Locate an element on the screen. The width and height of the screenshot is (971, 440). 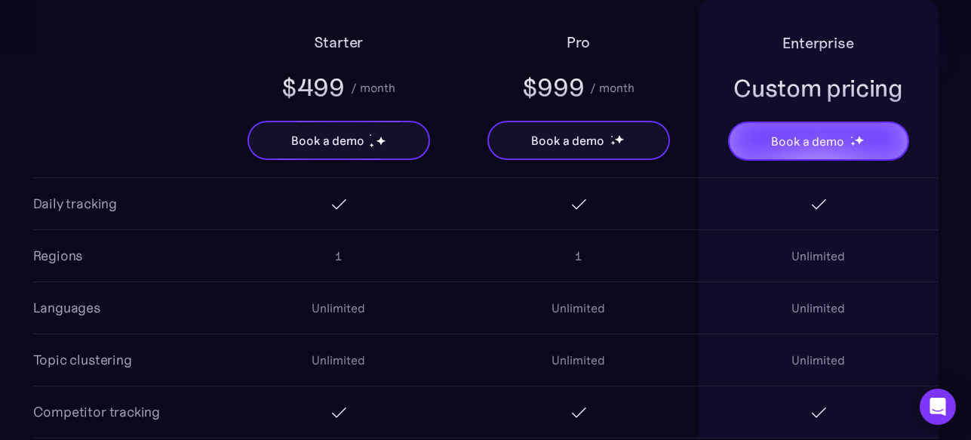
div: Open Intercom Messenger is located at coordinates (938, 407).